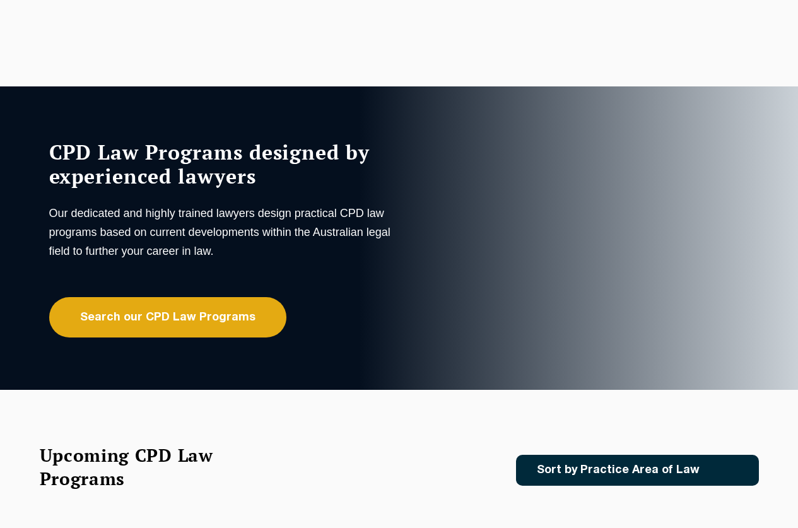 This screenshot has width=798, height=528. Describe the element at coordinates (142, 467) in the screenshot. I see `h2: Upcoming CPD Law Programs` at that location.